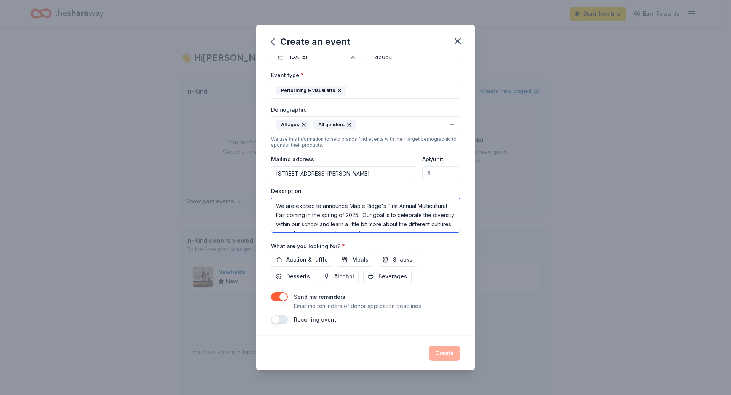  Describe the element at coordinates (392, 277) in the screenshot. I see `span: Beverages` at that location.